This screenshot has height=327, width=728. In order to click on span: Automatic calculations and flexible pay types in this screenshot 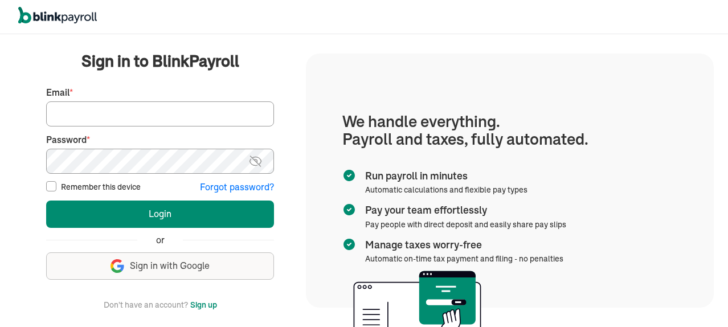, I will do `click(446, 190)`.